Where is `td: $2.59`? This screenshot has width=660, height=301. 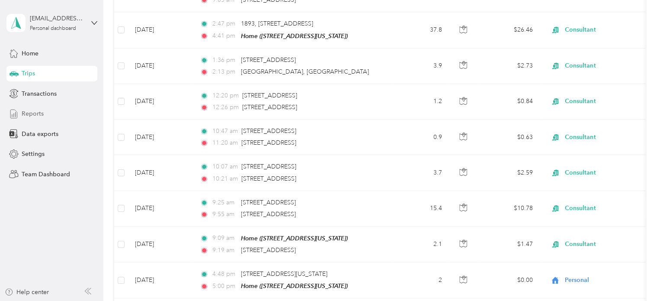 td: $2.59 is located at coordinates (509, 173).